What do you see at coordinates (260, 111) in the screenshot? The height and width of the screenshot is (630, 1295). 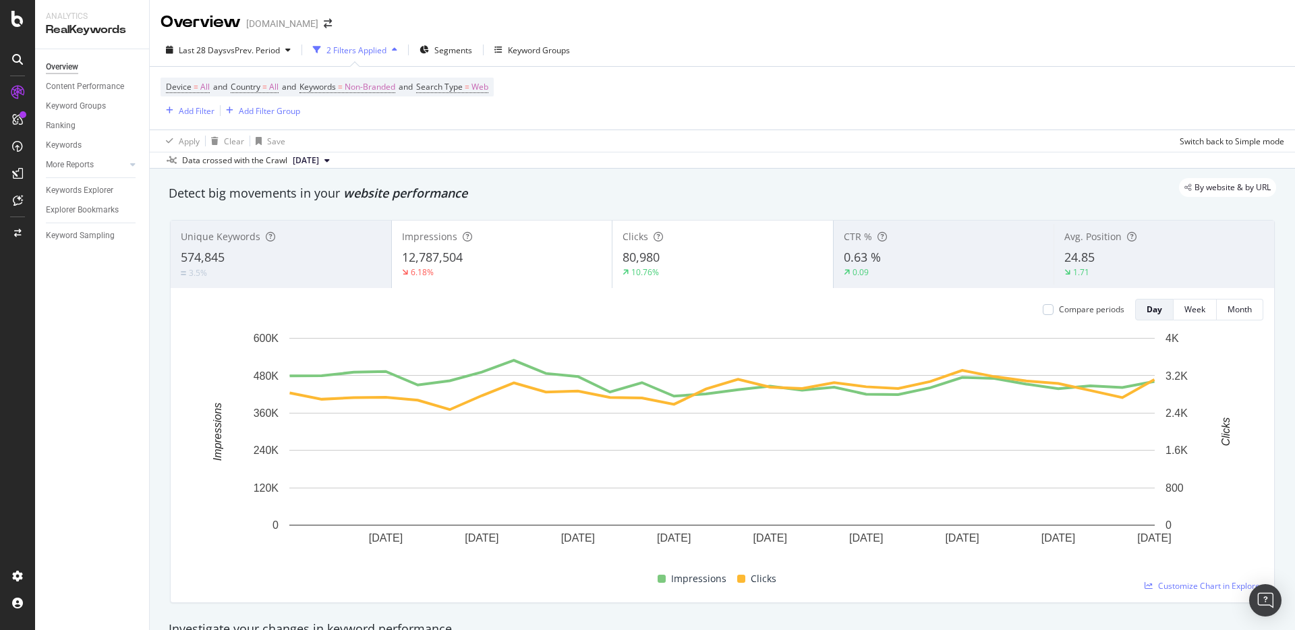 I see `button: Add Filter Group` at bounding box center [260, 111].